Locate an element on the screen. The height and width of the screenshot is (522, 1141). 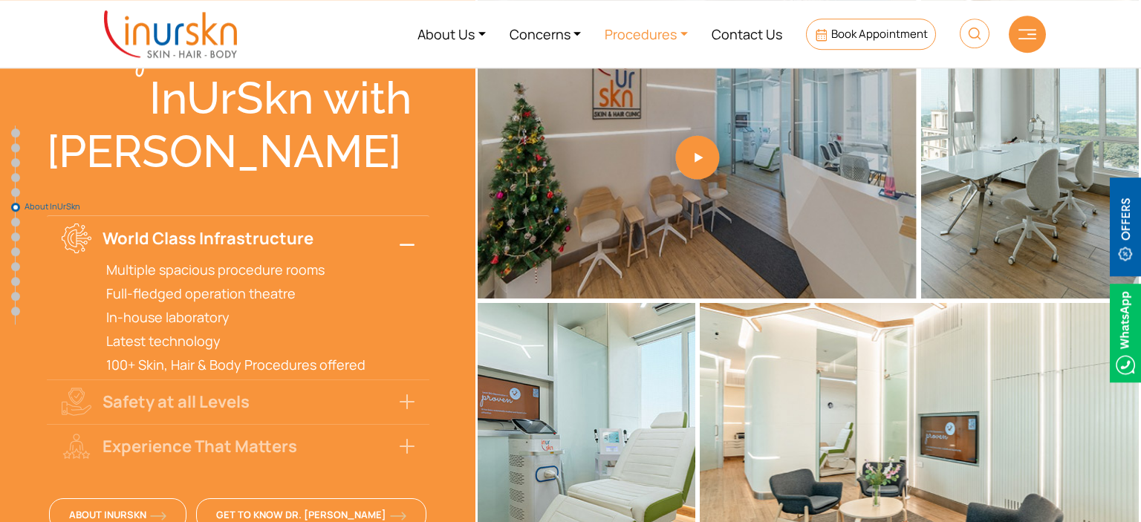
p: In-house laboratory is located at coordinates (260, 317).